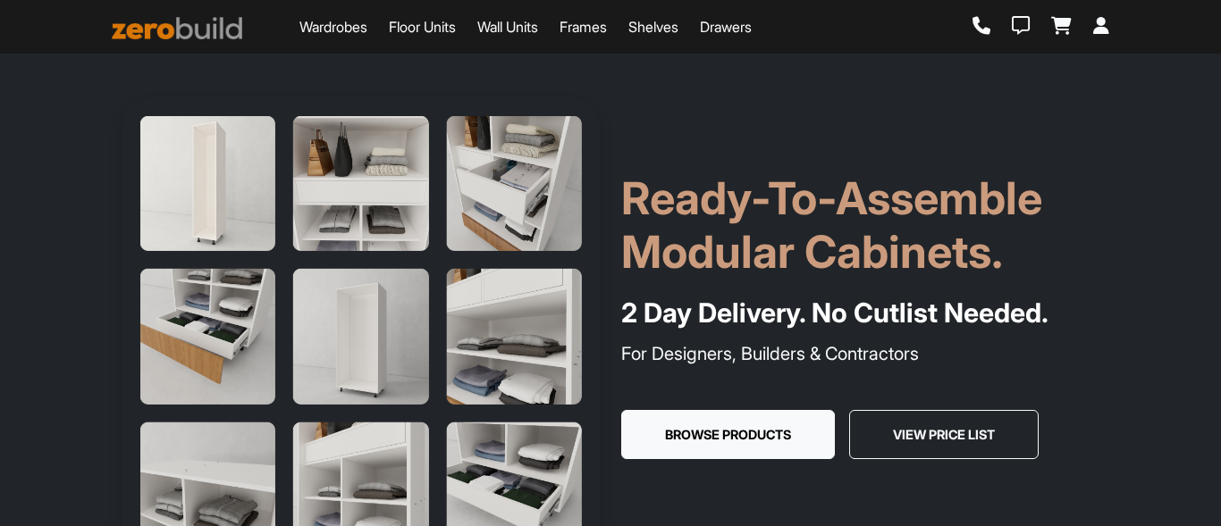 This screenshot has width=1221, height=526. What do you see at coordinates (1101, 27) in the screenshot?
I see `a: Login` at bounding box center [1101, 27].